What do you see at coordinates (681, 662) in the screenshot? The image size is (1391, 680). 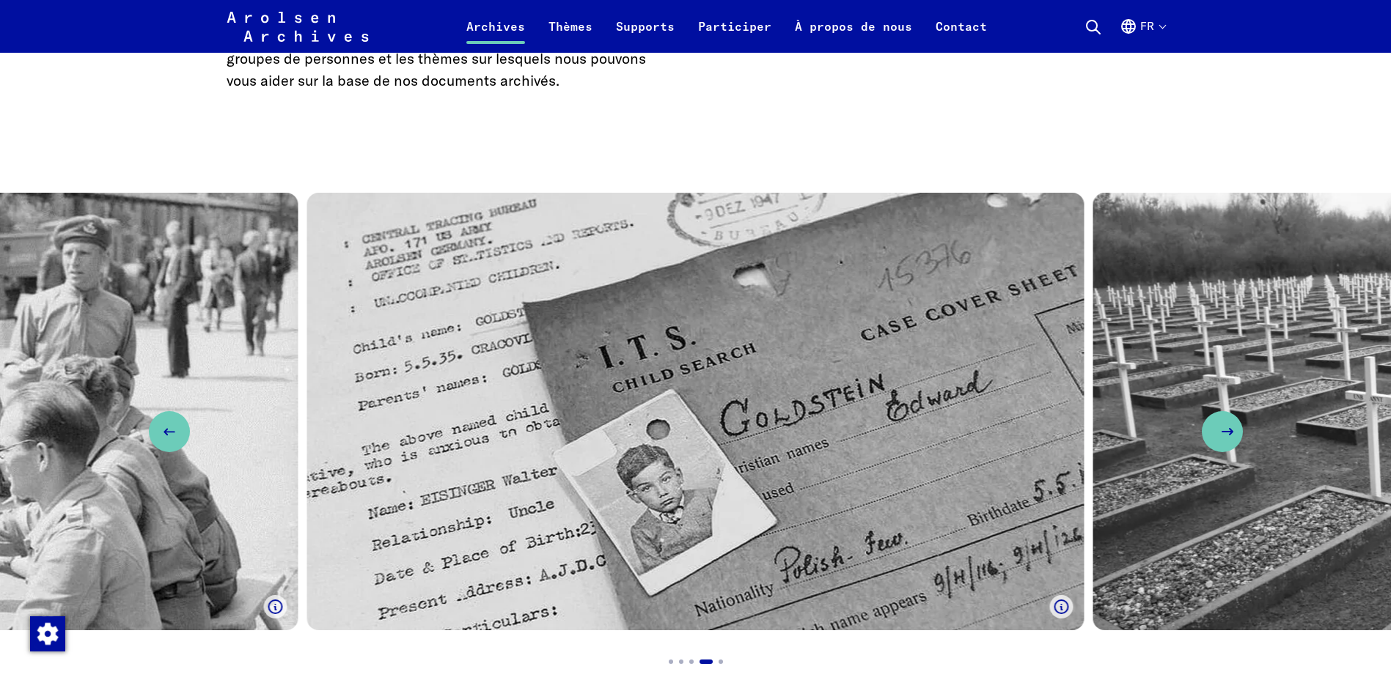 I see `button: Go to slide 2` at bounding box center [681, 662].